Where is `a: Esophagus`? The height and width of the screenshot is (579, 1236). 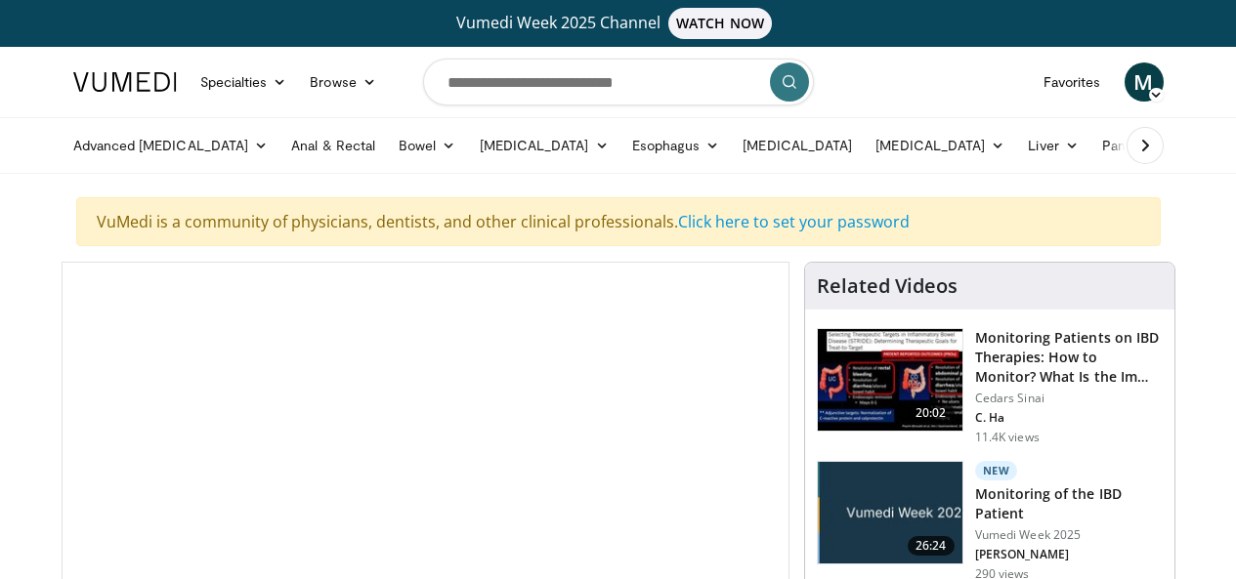 a: Esophagus is located at coordinates (676, 146).